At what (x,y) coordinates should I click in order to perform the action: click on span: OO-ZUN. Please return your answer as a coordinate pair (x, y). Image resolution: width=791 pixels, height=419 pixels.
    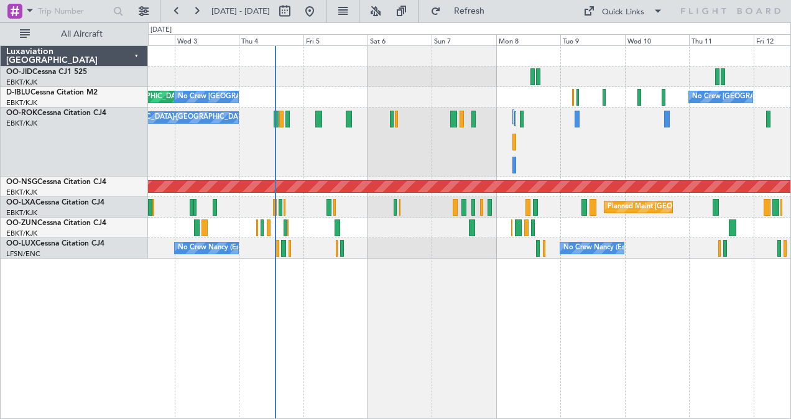
    Looking at the image, I should click on (22, 223).